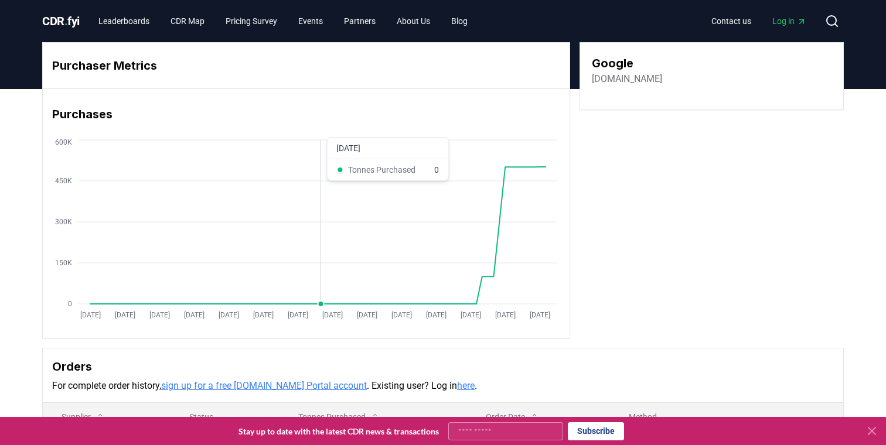 This screenshot has width=886, height=445. What do you see at coordinates (70, 304) in the screenshot?
I see `tspan: 0` at bounding box center [70, 304].